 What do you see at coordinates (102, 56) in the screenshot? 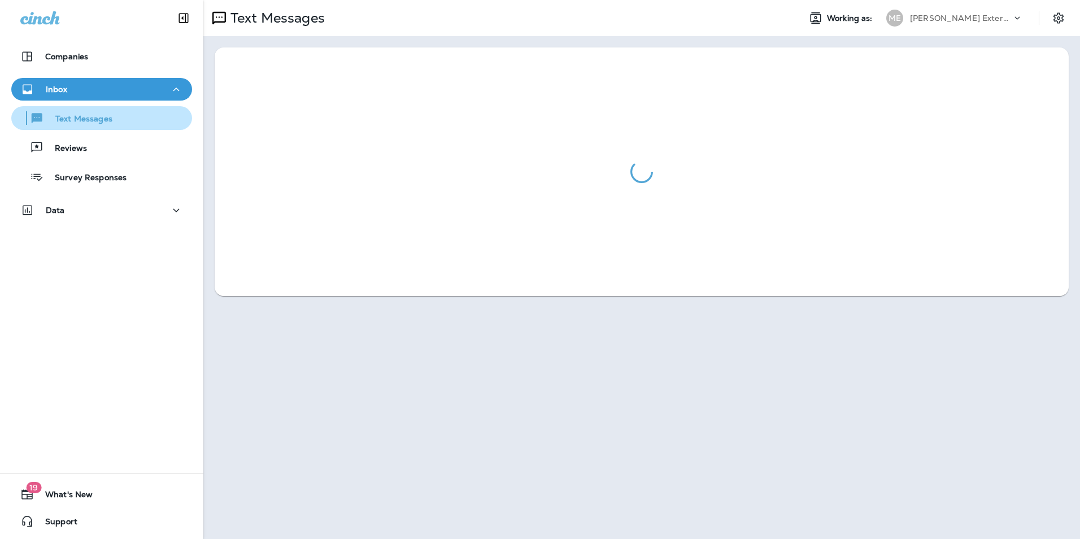
I see `button: Companies` at bounding box center [102, 56].